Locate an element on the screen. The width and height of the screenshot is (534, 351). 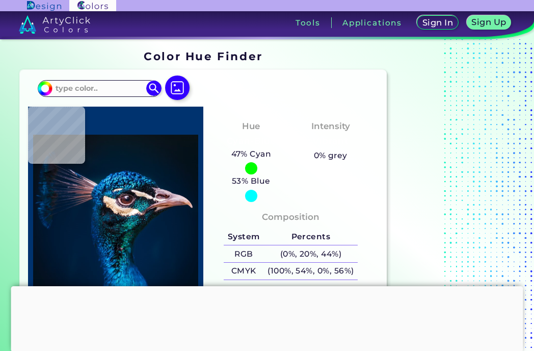
h3: Cyan-Blue is located at coordinates (251, 141).